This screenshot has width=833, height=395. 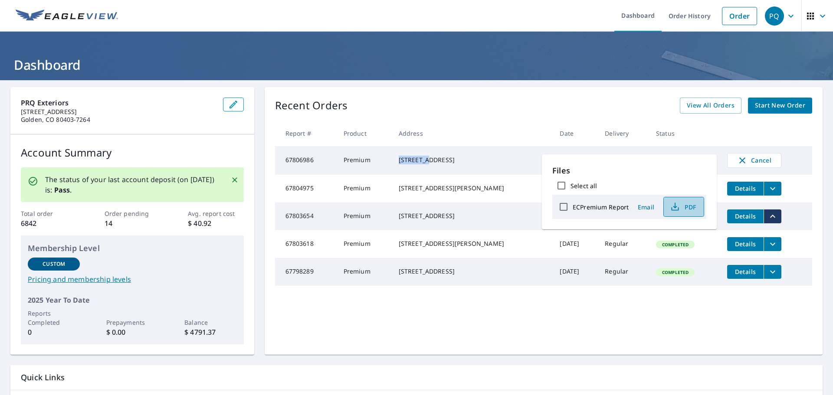 What do you see at coordinates (646, 207) in the screenshot?
I see `button: Email` at bounding box center [646, 207].